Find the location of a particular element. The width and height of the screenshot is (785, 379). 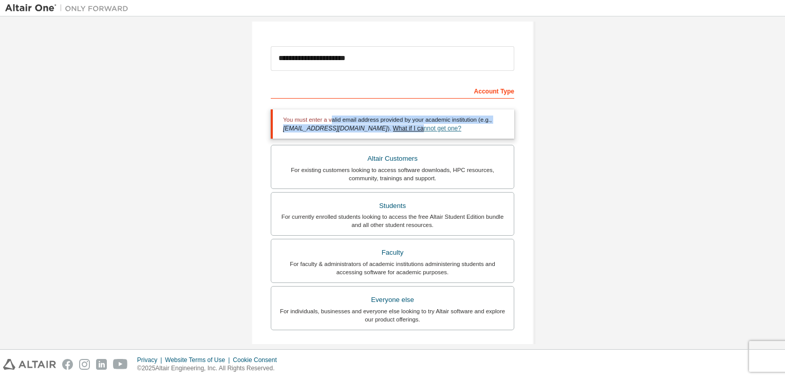

div: Everyone else is located at coordinates (392, 300).